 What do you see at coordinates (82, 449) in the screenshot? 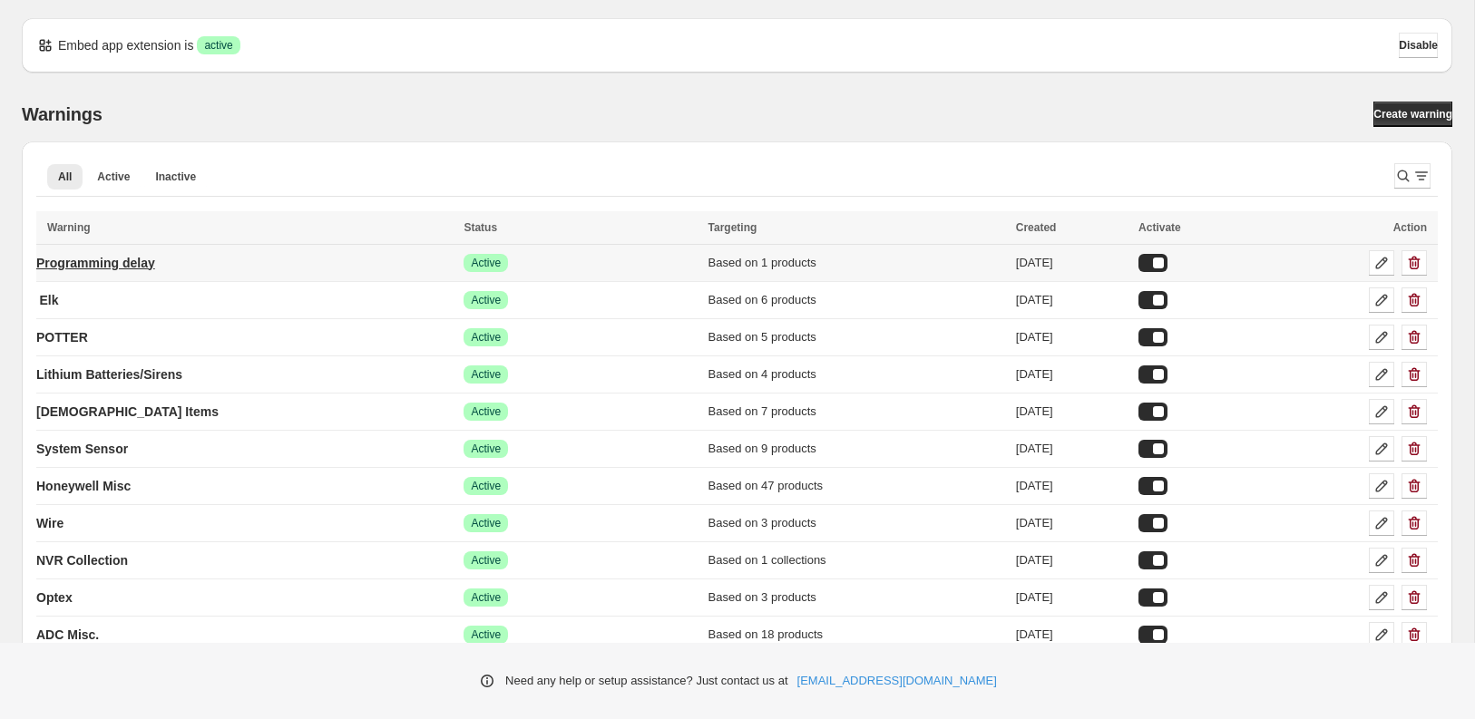
I see `p: System Sensor` at bounding box center [82, 449].